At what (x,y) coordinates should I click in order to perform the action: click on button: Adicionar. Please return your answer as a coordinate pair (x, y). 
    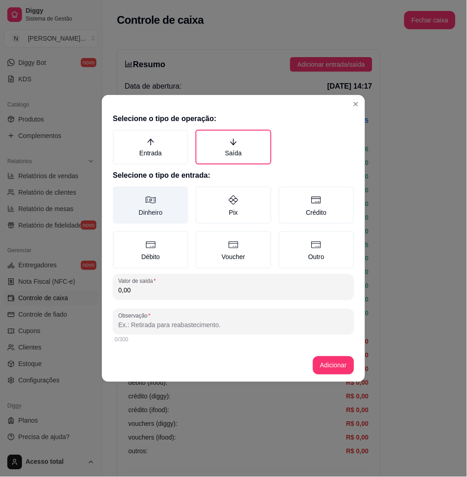
    Looking at the image, I should click on (333, 365).